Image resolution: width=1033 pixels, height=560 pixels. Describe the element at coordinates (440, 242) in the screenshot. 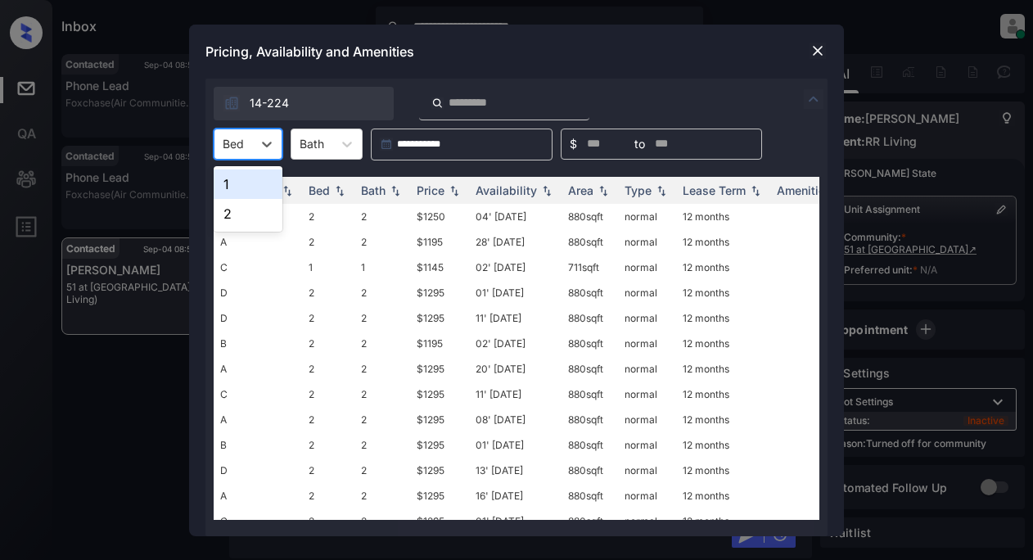

I see `td: $1195` at that location.